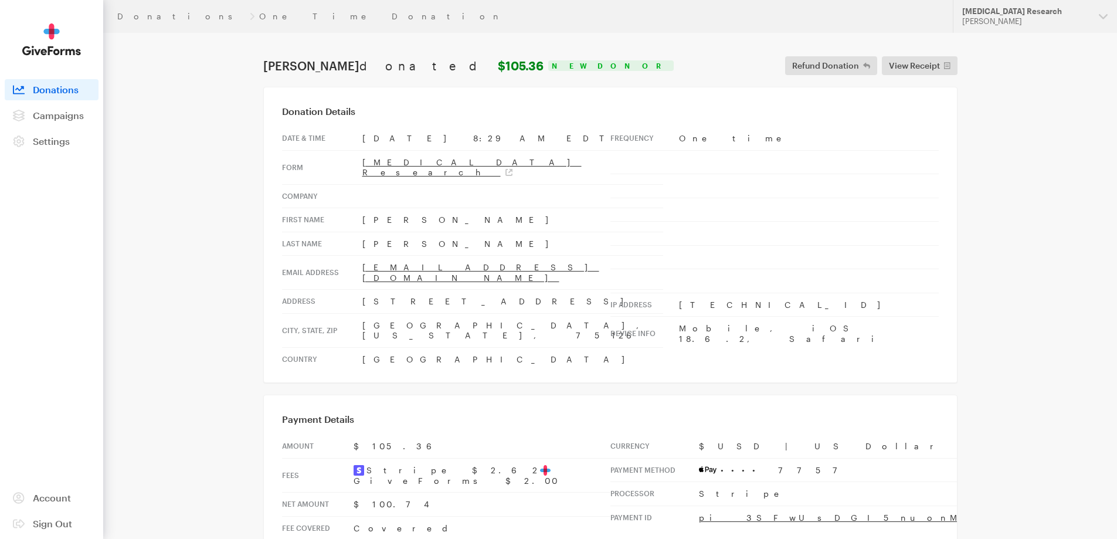  What do you see at coordinates (318, 504) in the screenshot?
I see `th: Net Amount` at bounding box center [318, 504].